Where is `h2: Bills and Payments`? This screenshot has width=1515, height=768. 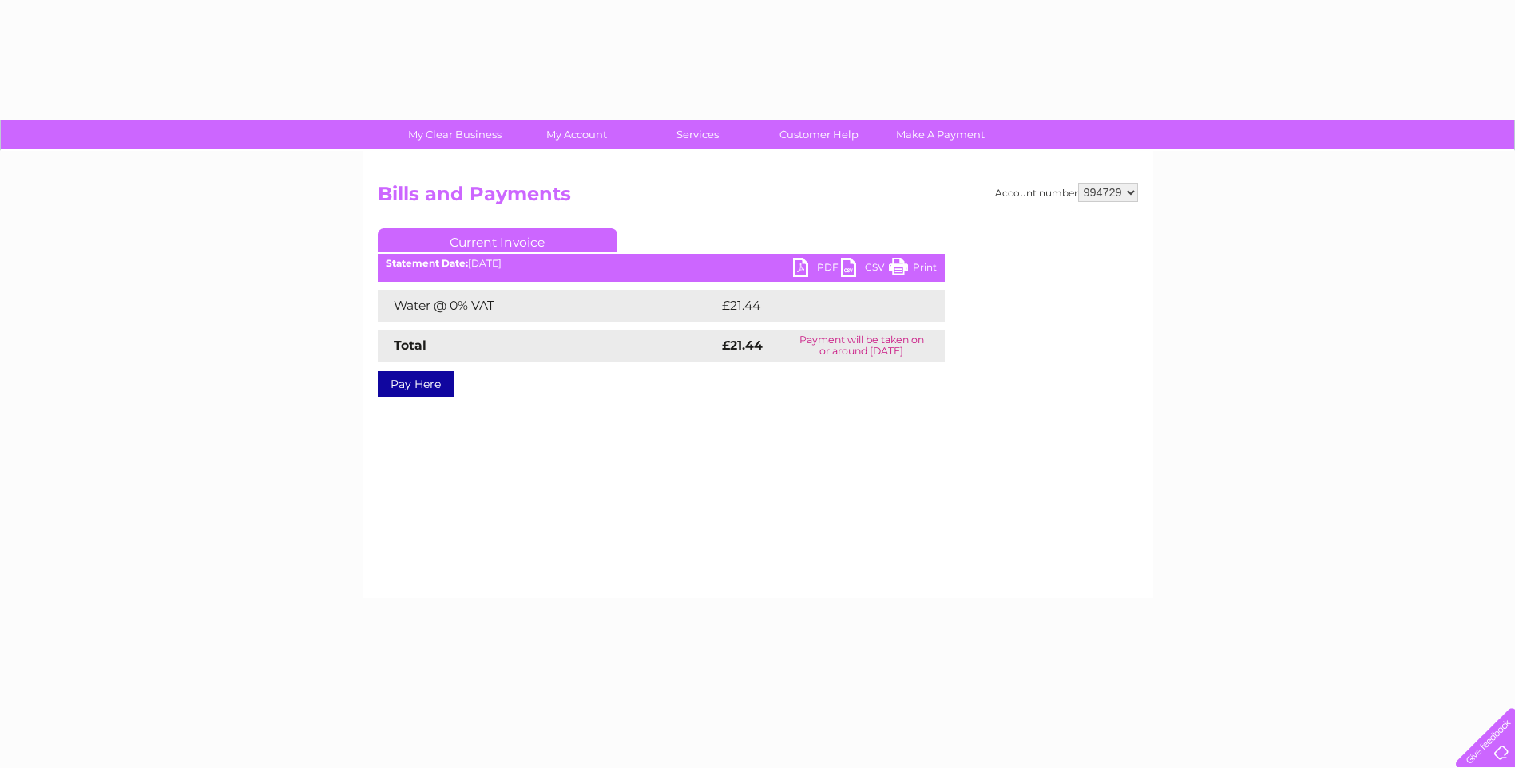 h2: Bills and Payments is located at coordinates (758, 198).